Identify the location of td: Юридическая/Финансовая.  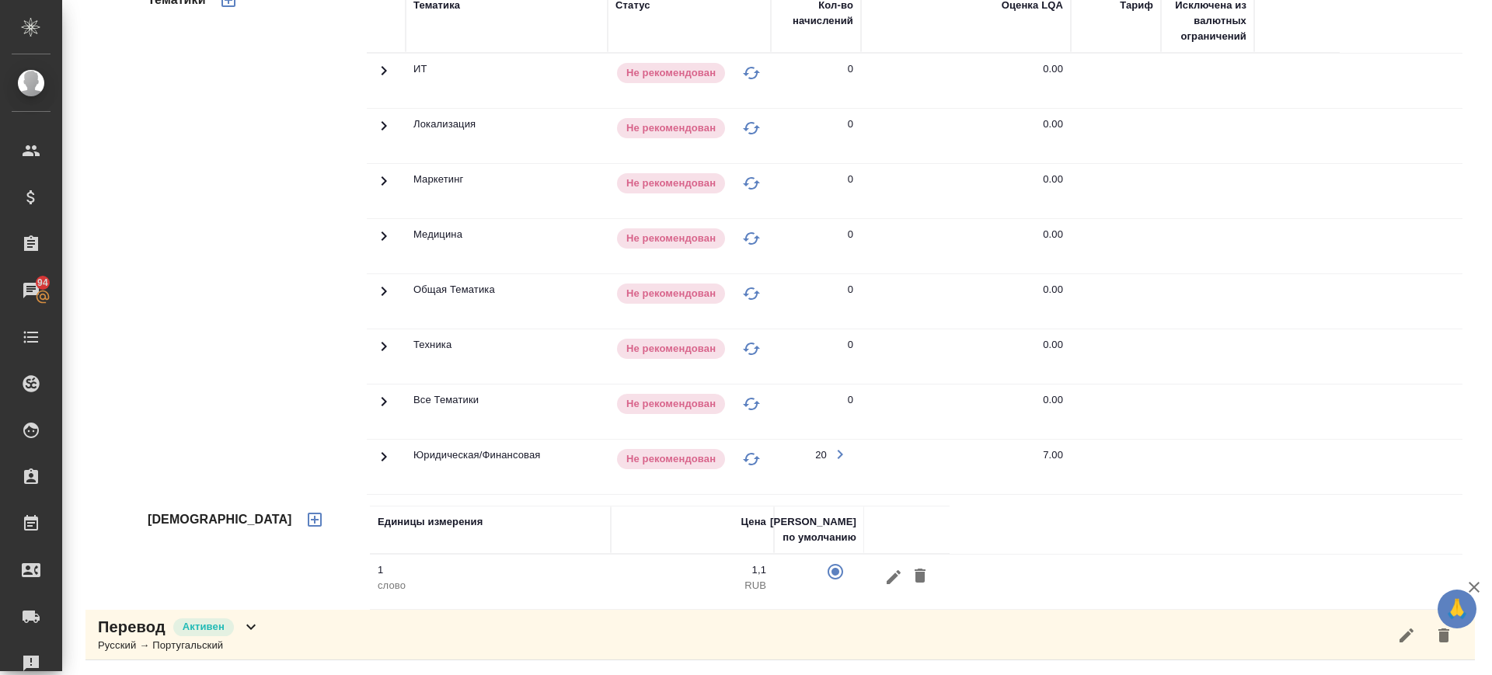
(507, 467).